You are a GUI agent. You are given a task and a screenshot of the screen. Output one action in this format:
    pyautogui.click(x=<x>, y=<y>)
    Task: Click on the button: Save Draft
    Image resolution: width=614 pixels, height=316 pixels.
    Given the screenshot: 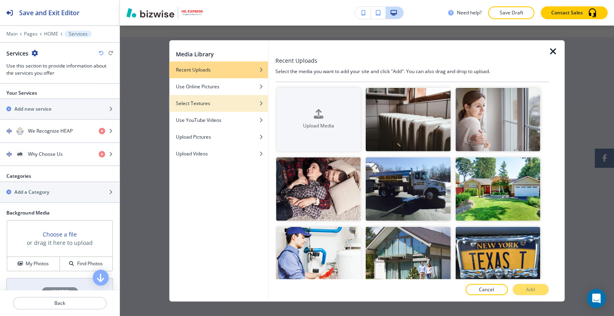 What is the action you would take?
    pyautogui.click(x=511, y=13)
    